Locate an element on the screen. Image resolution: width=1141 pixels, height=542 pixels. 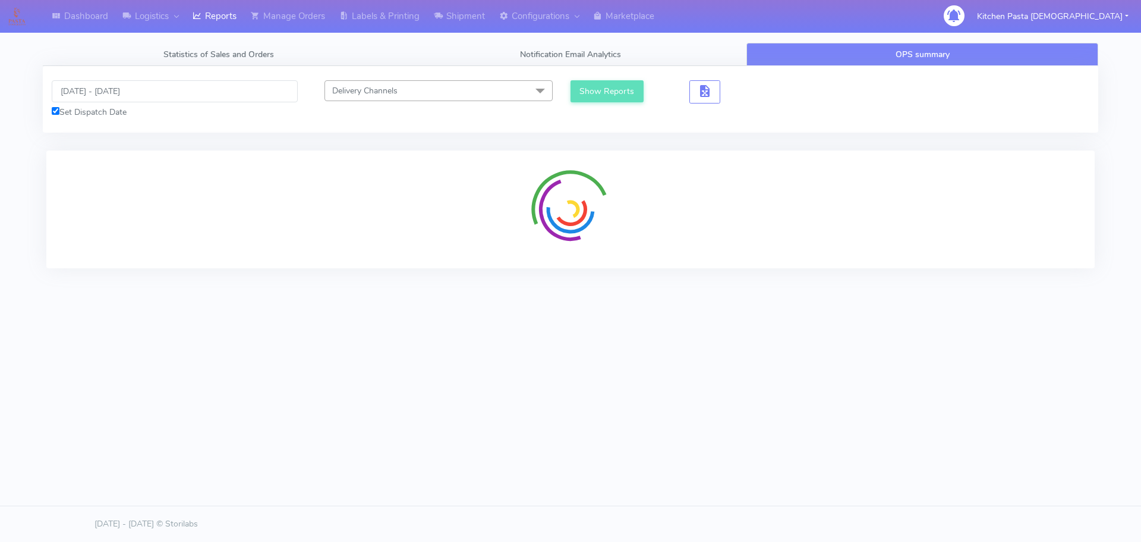
img: spinner-radial.svg is located at coordinates (571, 209).